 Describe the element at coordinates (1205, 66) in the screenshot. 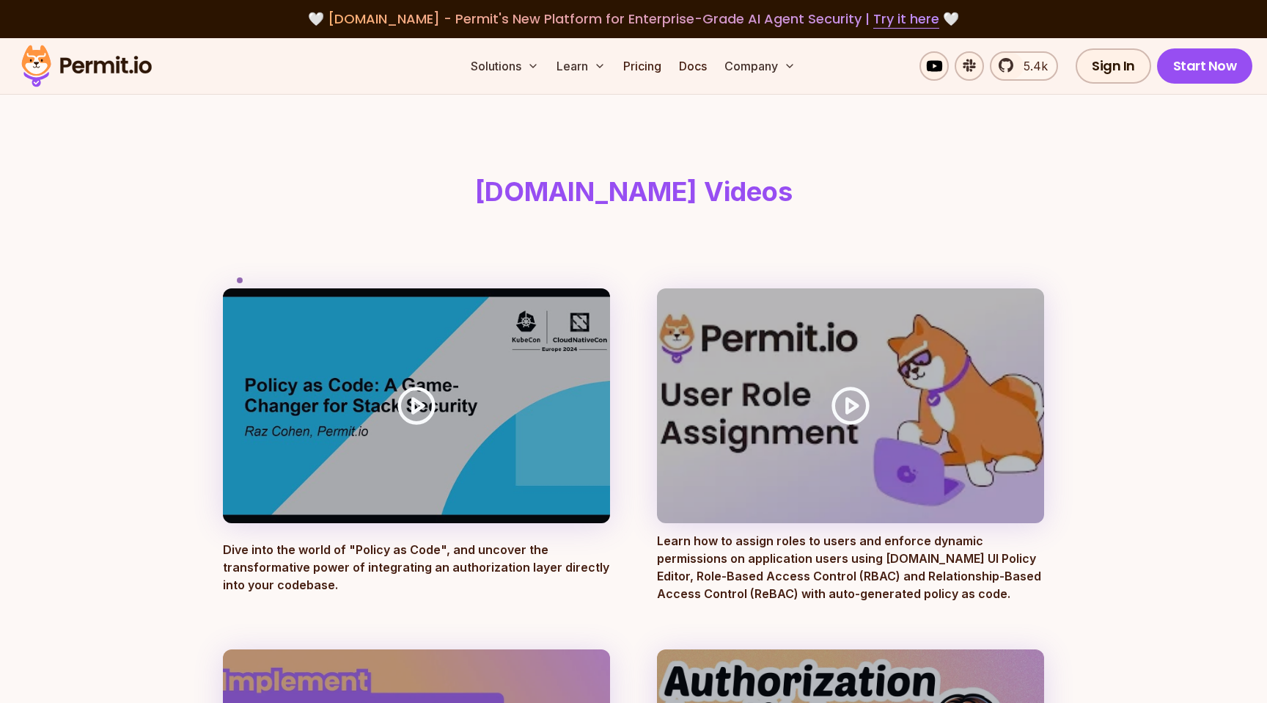

I see `a: Start Now` at that location.